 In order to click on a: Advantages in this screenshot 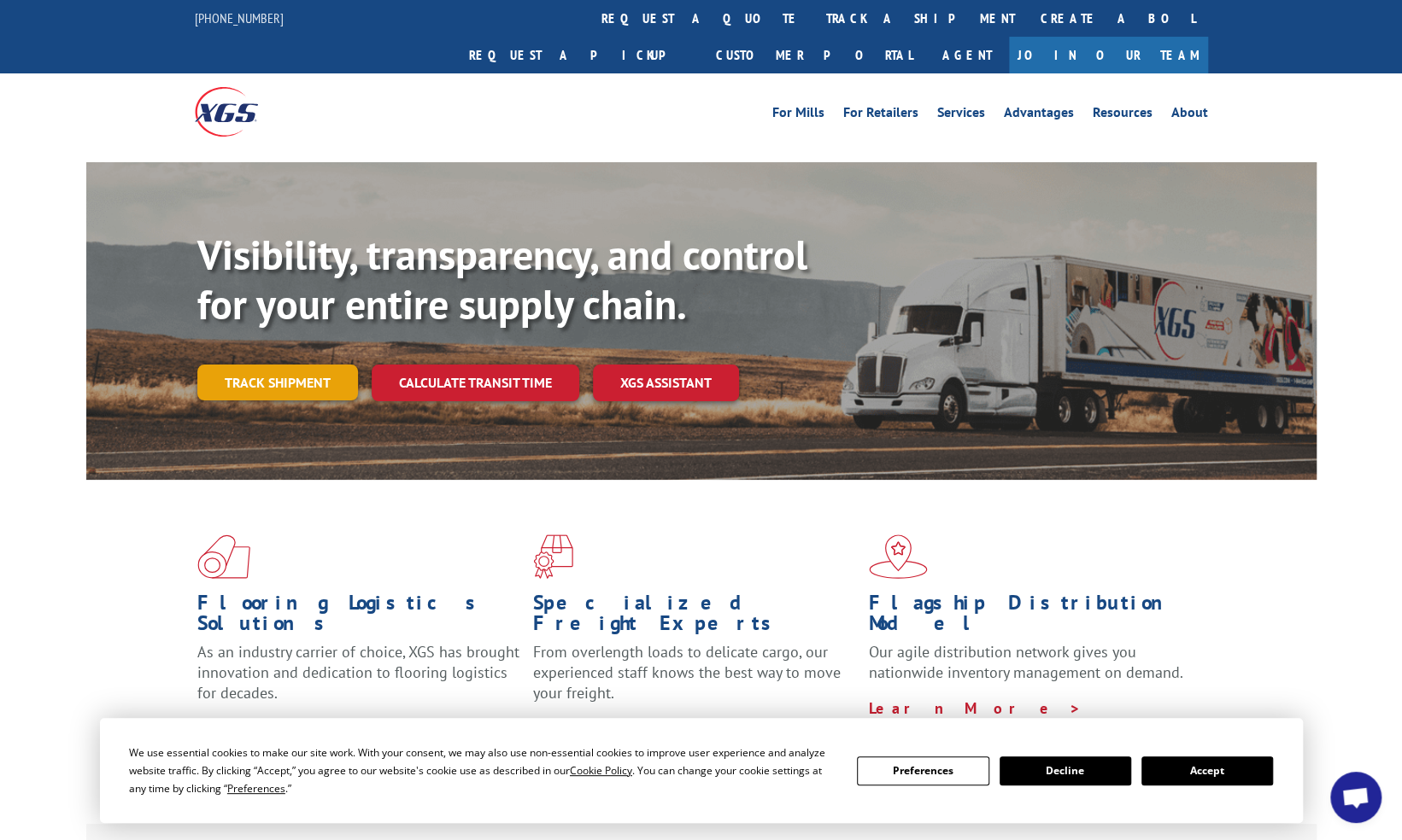, I will do `click(1039, 115)`.